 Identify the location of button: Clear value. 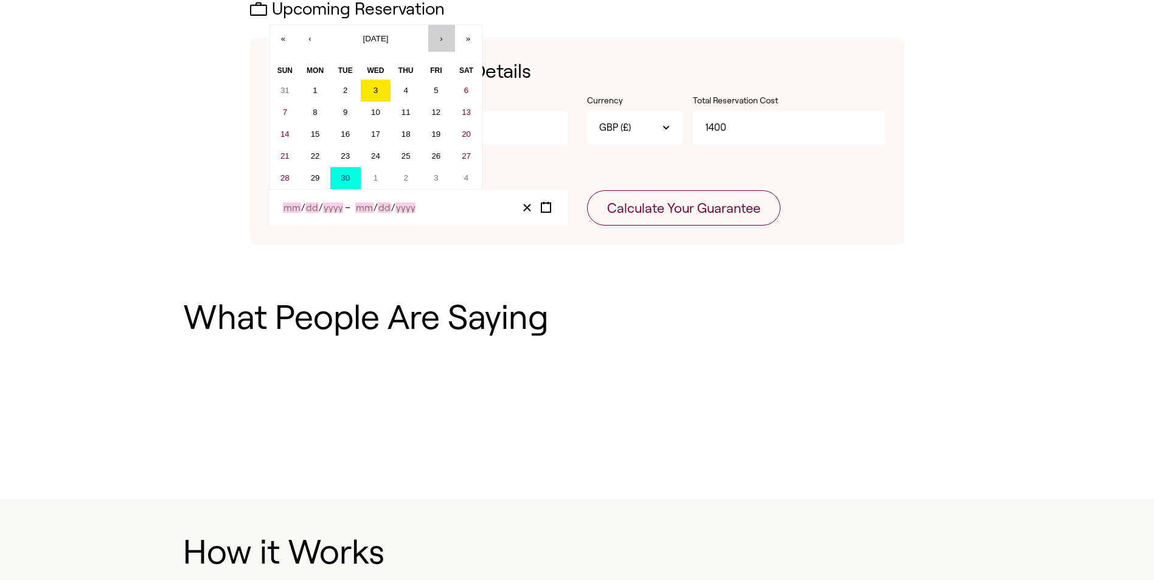
(527, 207).